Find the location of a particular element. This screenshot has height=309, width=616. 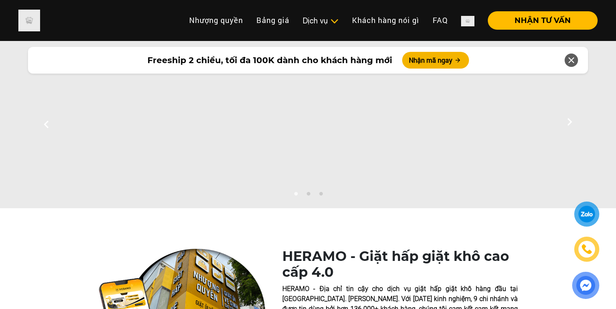

a: Bảng giá is located at coordinates (273, 20).